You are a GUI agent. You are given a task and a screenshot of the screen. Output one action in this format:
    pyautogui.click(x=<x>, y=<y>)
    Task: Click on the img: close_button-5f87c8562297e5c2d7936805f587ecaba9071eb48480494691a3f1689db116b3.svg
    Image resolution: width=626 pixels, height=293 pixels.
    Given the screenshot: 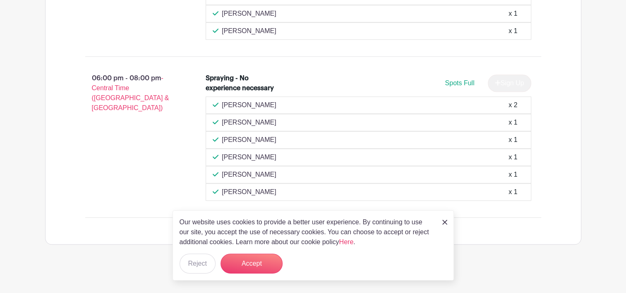 What is the action you would take?
    pyautogui.click(x=445, y=222)
    